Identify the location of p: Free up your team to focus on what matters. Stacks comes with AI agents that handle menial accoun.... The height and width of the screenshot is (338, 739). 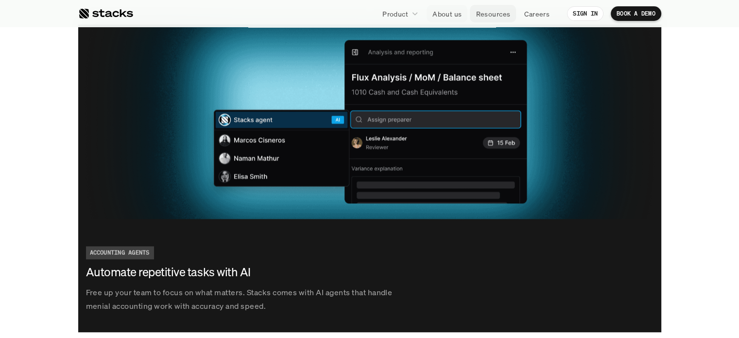
(244, 299).